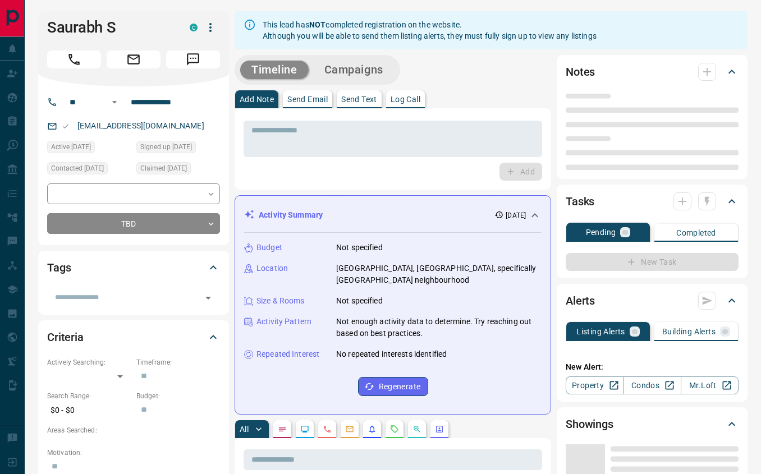 This screenshot has height=474, width=761. I want to click on span: Message, so click(193, 59).